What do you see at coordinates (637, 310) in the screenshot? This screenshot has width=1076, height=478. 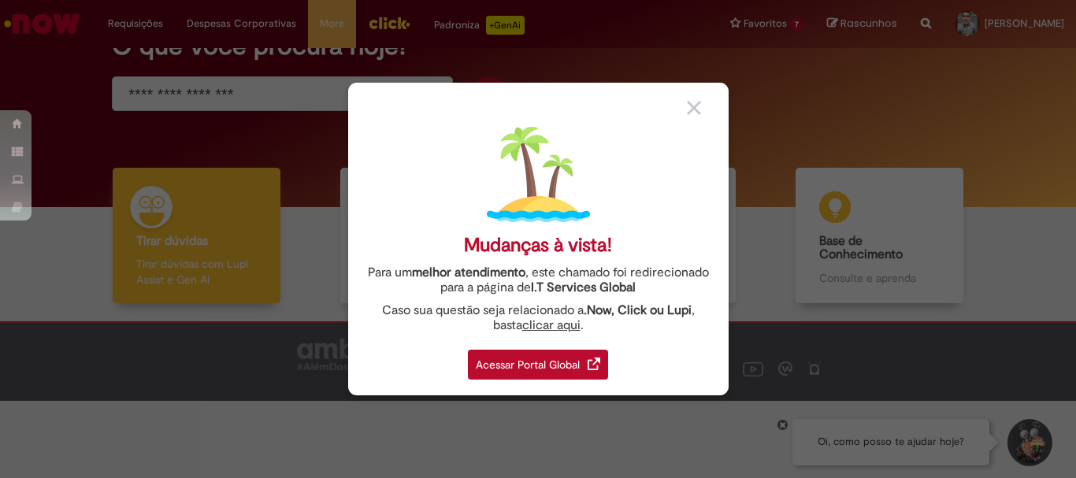 I see `strong: .Now, Click ou Lupi` at bounding box center [637, 310].